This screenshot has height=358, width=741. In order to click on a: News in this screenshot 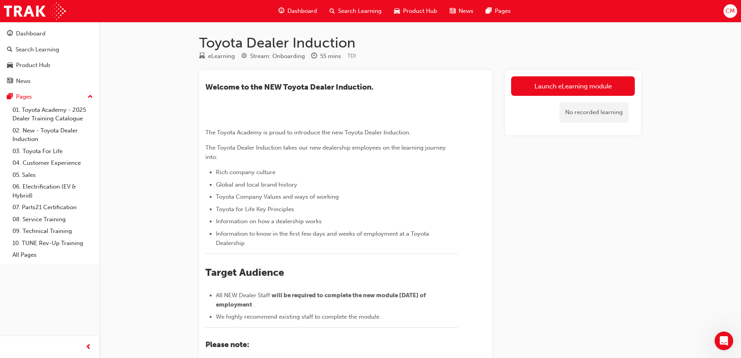, I will do `click(49, 81)`.